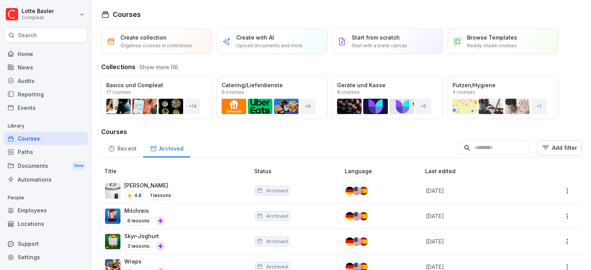  What do you see at coordinates (118, 67) in the screenshot?
I see `h3: Collections` at bounding box center [118, 67].